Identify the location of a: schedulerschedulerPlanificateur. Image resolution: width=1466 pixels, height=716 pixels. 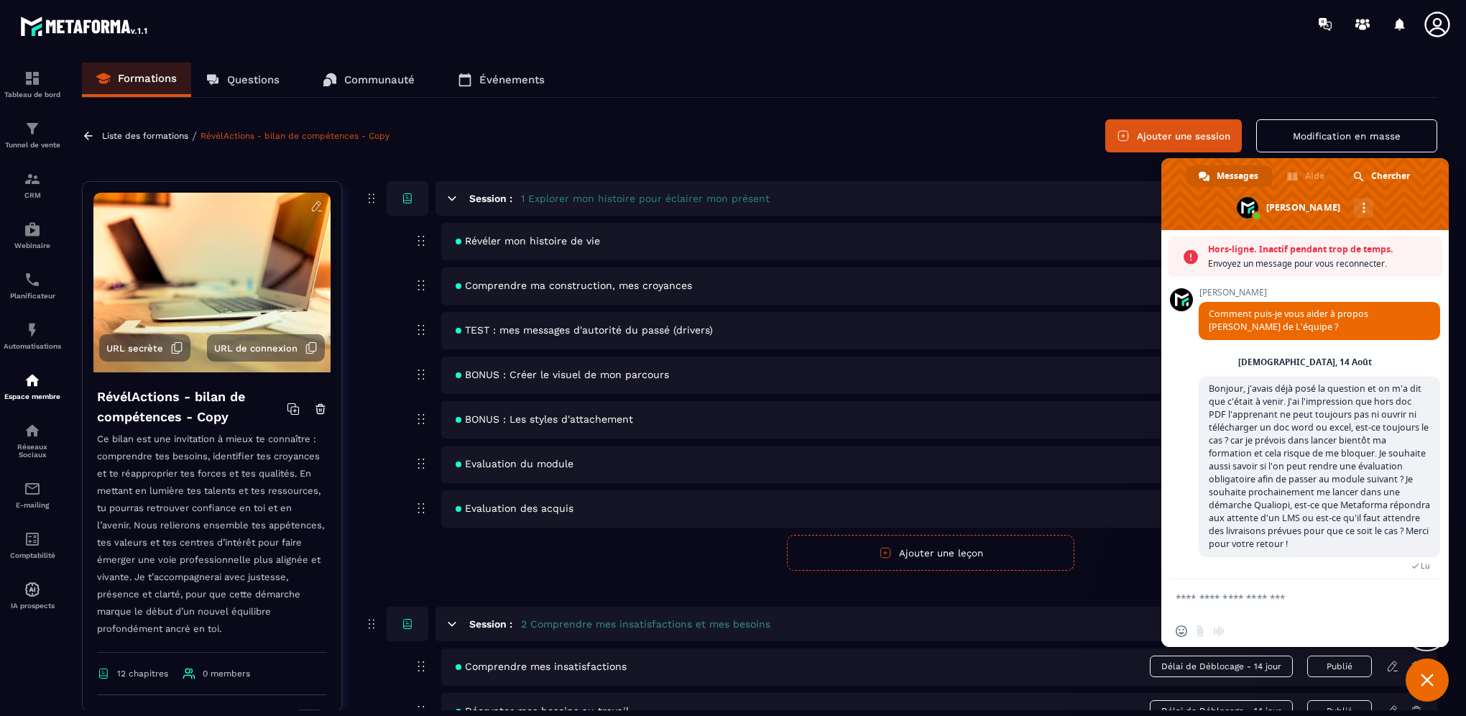
(32, 285).